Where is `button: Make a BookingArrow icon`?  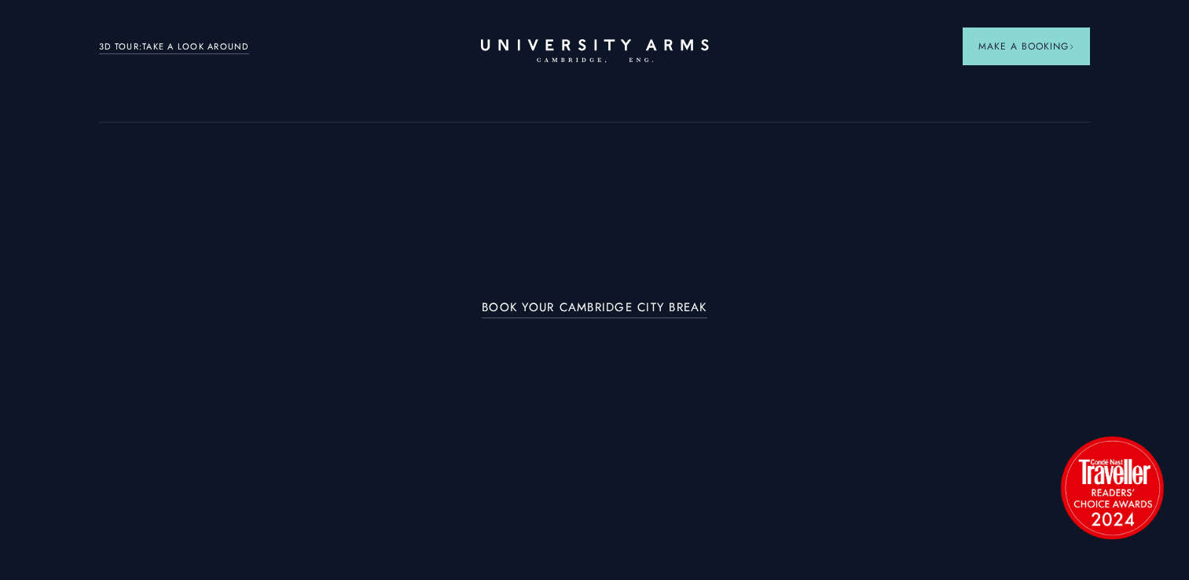
button: Make a BookingArrow icon is located at coordinates (1026, 46).